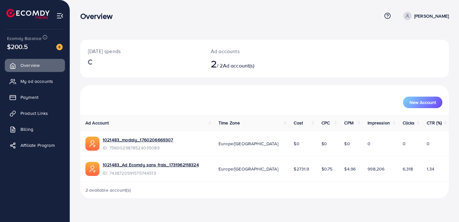  I want to click on span: Payment, so click(29, 97).